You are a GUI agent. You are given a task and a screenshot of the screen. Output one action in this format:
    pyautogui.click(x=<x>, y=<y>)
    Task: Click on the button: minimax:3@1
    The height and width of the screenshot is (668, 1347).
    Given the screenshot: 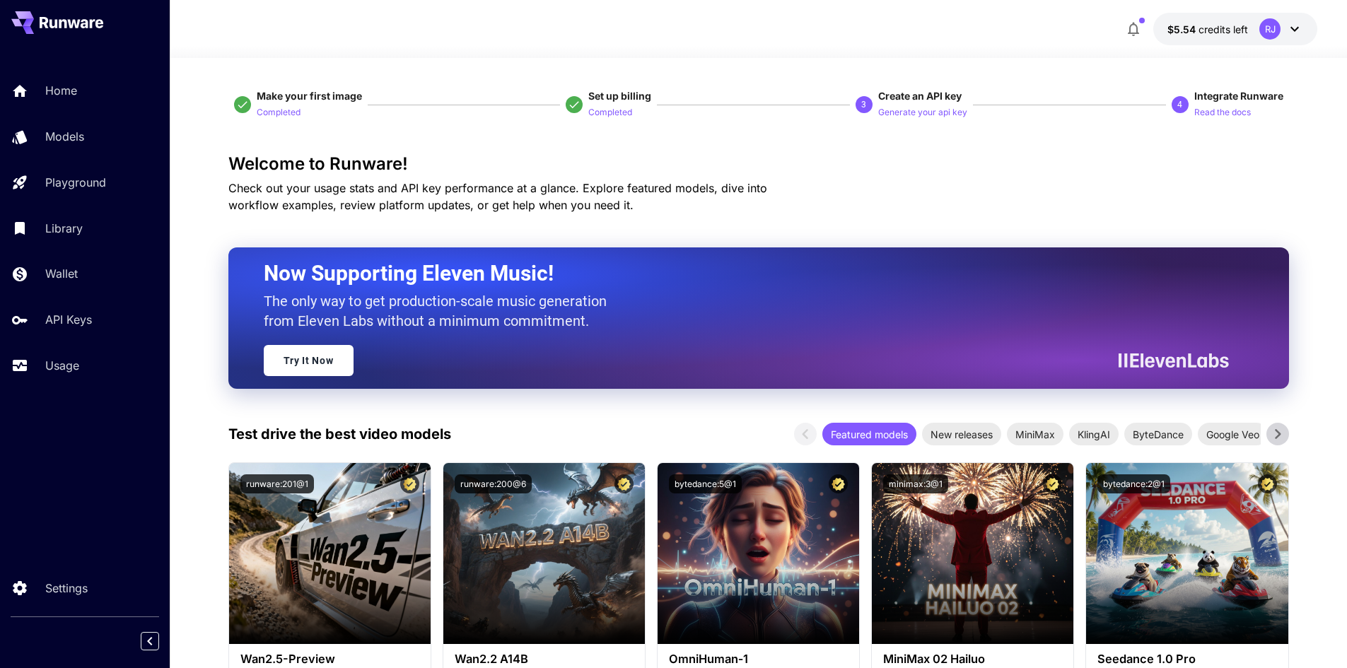 What is the action you would take?
    pyautogui.click(x=916, y=484)
    